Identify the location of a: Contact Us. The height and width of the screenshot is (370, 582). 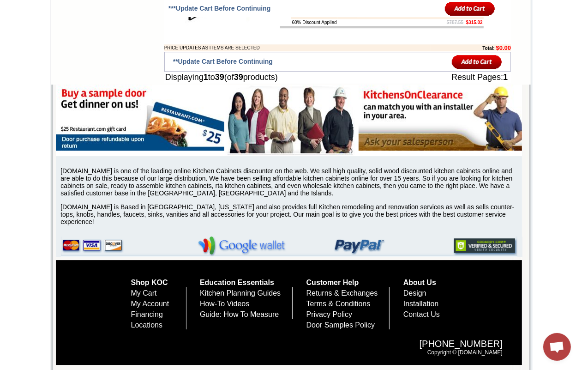
(421, 314).